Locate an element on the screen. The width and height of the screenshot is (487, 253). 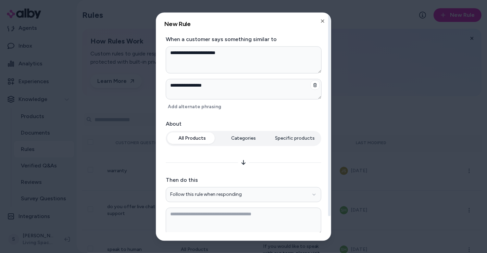
label: About is located at coordinates (244, 124).